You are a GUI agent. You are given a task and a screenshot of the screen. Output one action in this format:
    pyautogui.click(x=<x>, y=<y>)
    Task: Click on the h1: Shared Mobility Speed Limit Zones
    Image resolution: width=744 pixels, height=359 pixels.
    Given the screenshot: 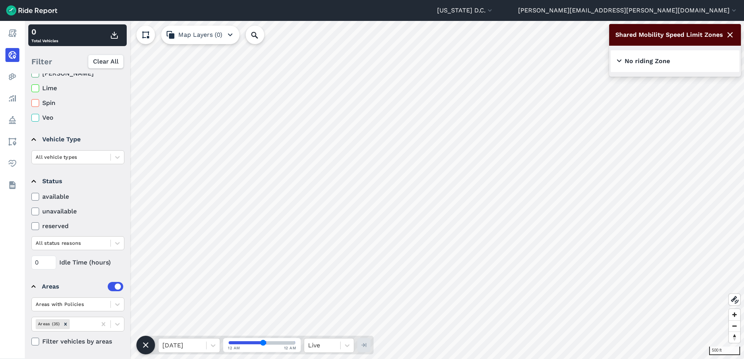 What is the action you would take?
    pyautogui.click(x=669, y=35)
    